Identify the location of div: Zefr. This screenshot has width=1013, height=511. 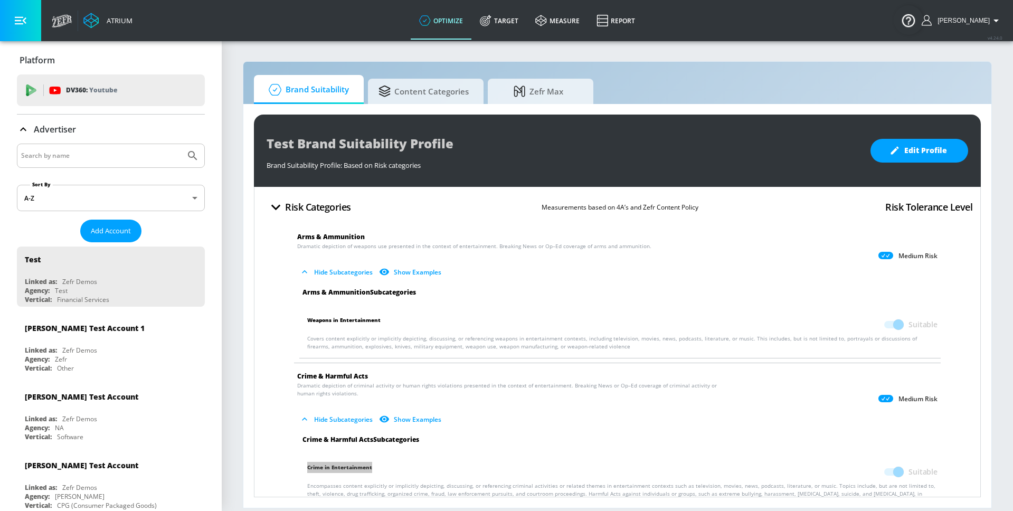
(61, 359).